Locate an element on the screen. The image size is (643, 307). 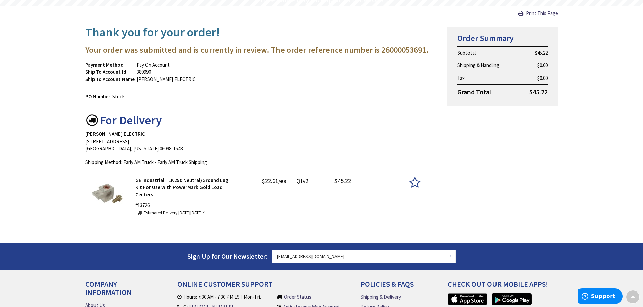
strong: PO Number is located at coordinates (98, 96).